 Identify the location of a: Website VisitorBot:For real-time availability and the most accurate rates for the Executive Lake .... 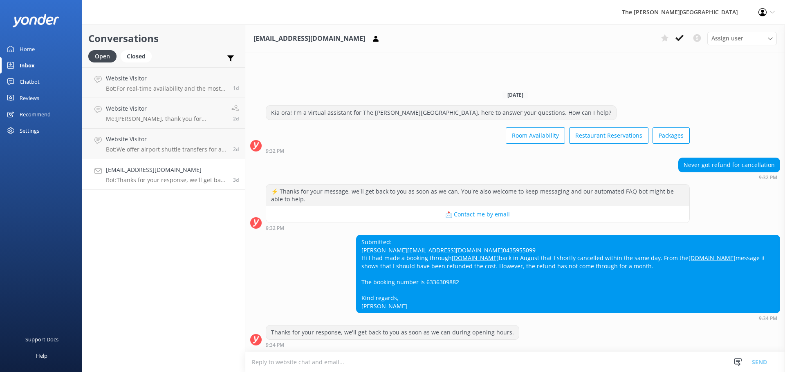
(164, 83).